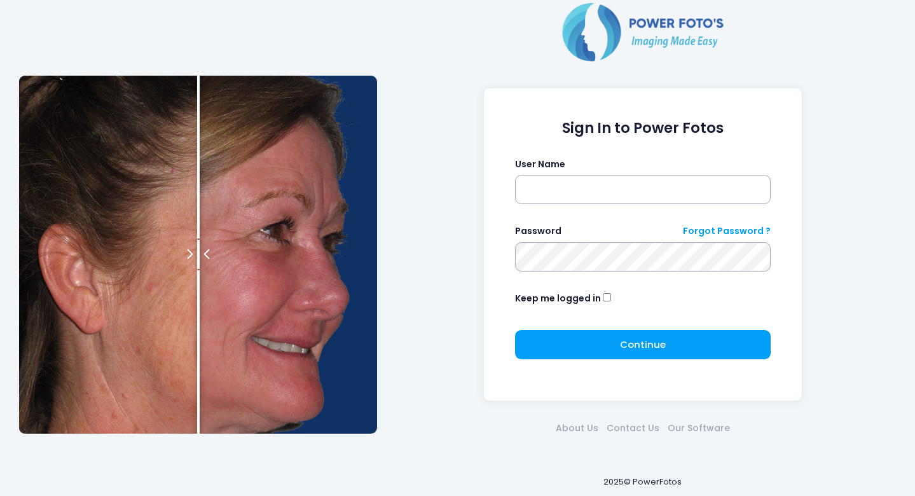 Image resolution: width=915 pixels, height=496 pixels. Describe the element at coordinates (633, 428) in the screenshot. I see `a: Contact Us` at that location.